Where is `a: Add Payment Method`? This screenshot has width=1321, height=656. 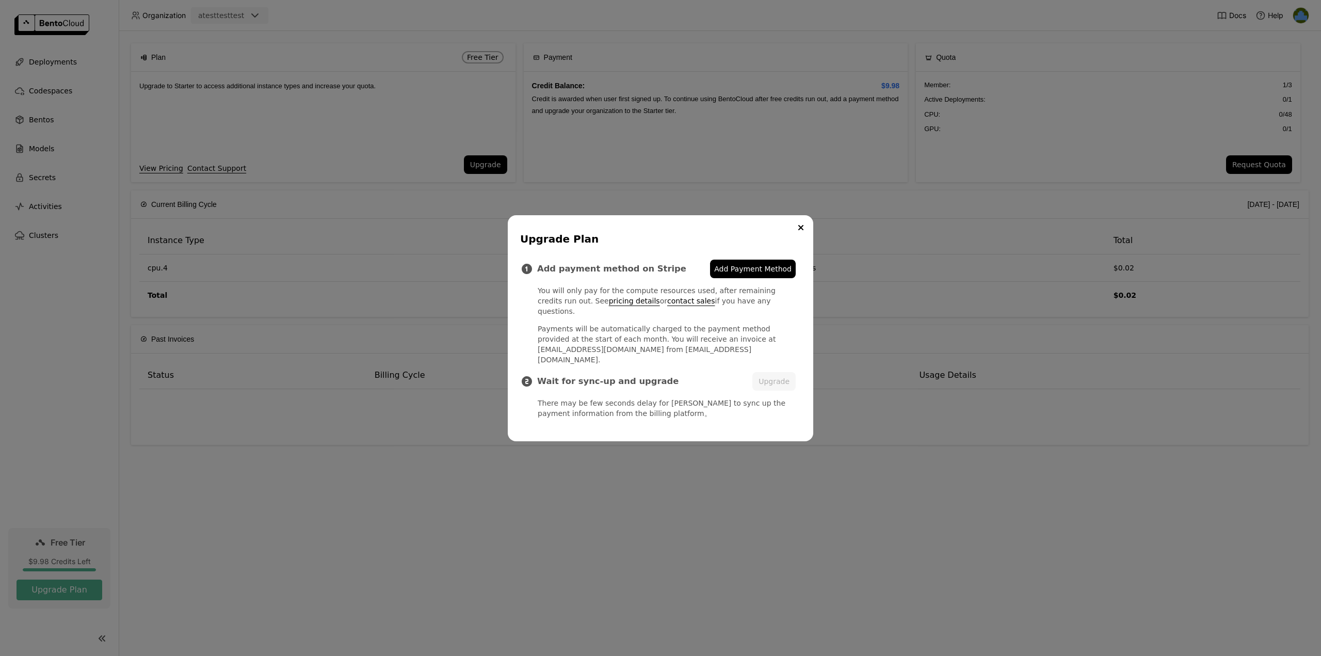
a: Add Payment Method is located at coordinates (753, 269).